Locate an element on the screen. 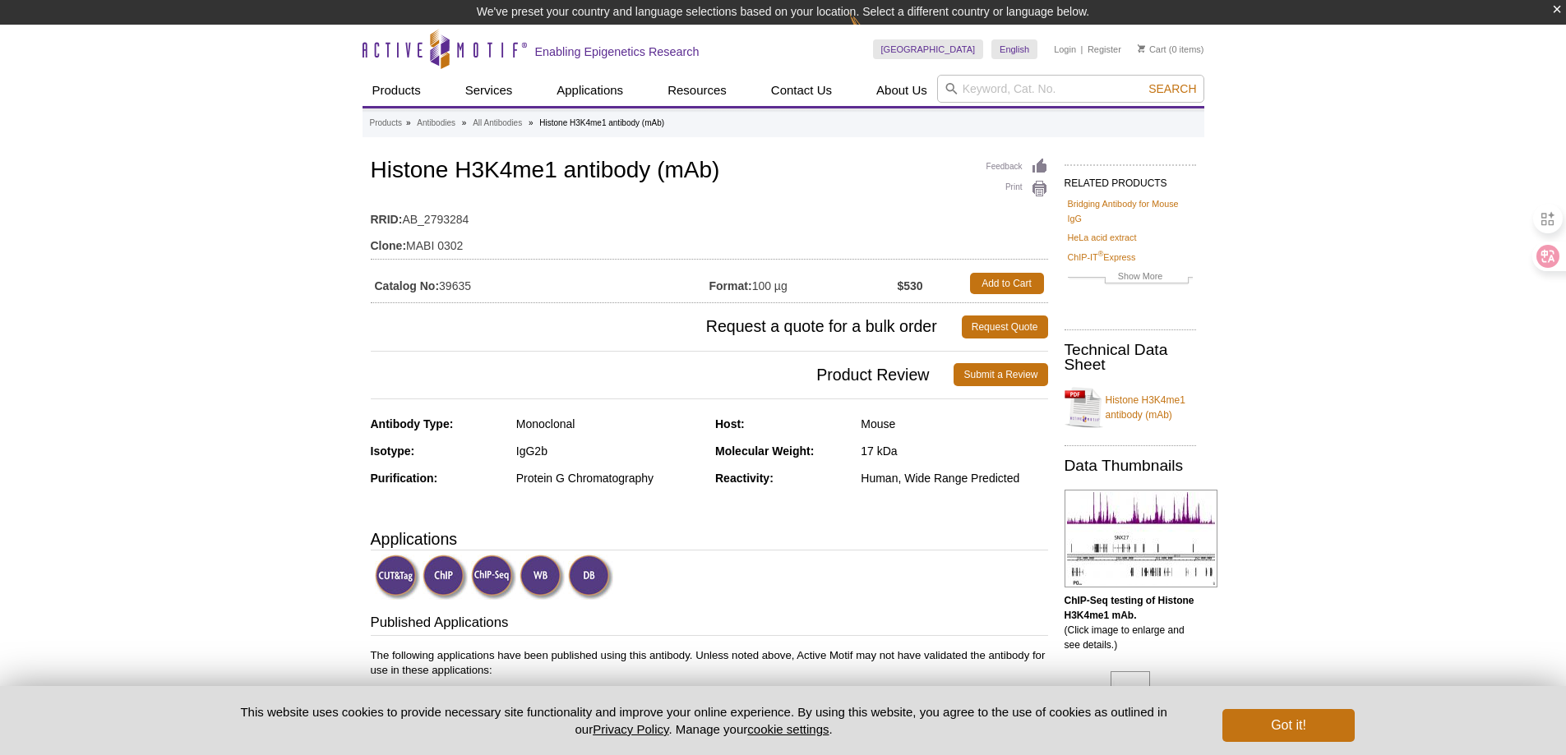  div: Protein G Chromatography is located at coordinates (609, 478).